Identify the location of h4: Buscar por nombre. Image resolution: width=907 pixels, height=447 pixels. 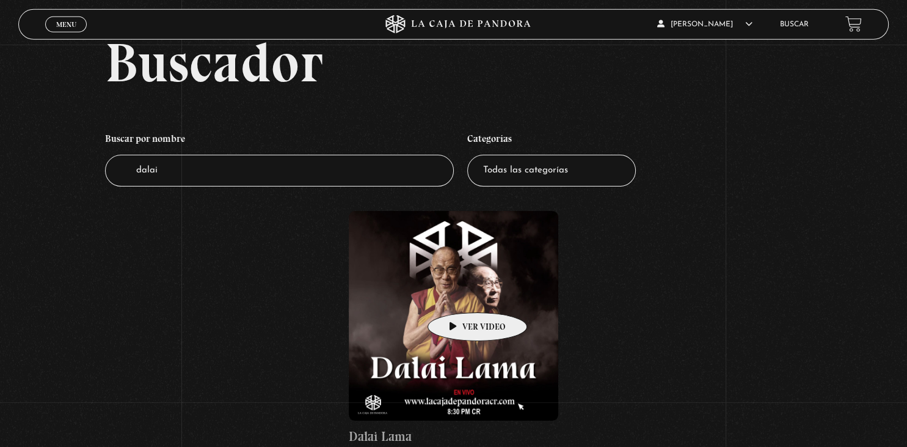
(279, 140).